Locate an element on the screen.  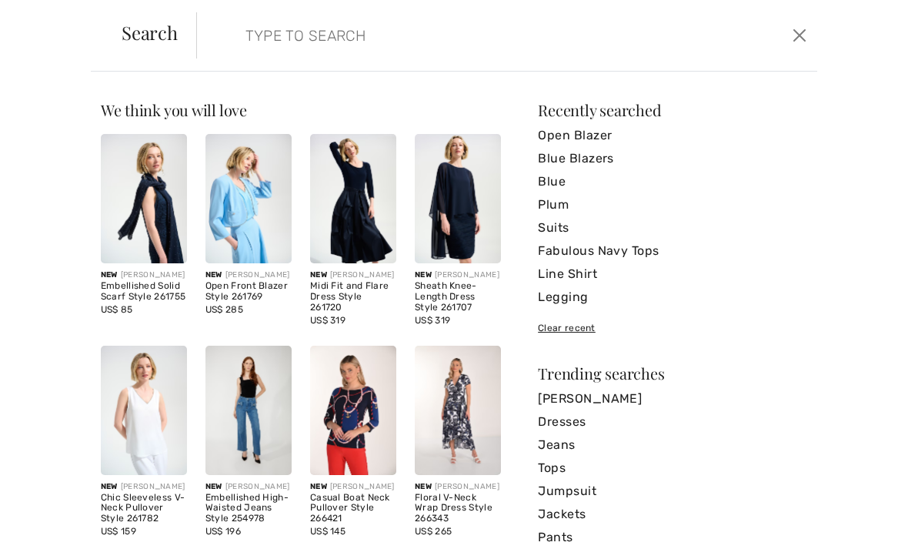
span: US$ 196 is located at coordinates (223, 531).